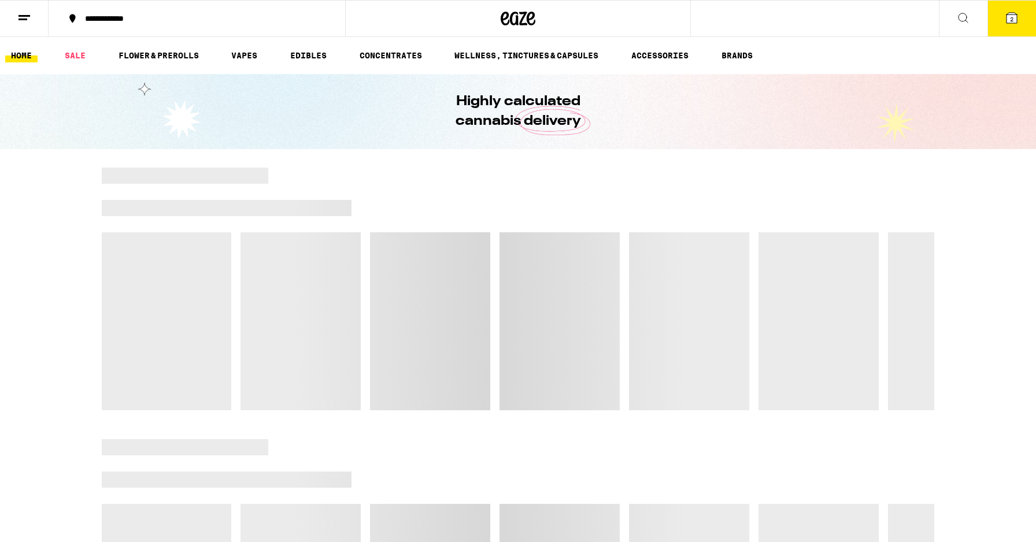 This screenshot has width=1036, height=542. I want to click on a: HOME, so click(21, 56).